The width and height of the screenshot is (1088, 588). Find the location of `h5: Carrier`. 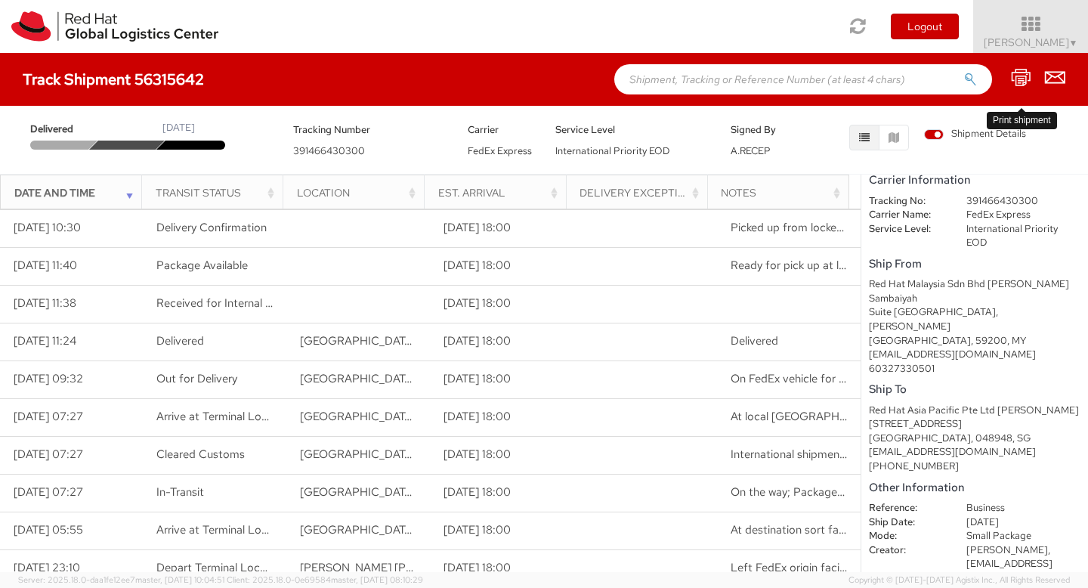

h5: Carrier is located at coordinates (500, 130).